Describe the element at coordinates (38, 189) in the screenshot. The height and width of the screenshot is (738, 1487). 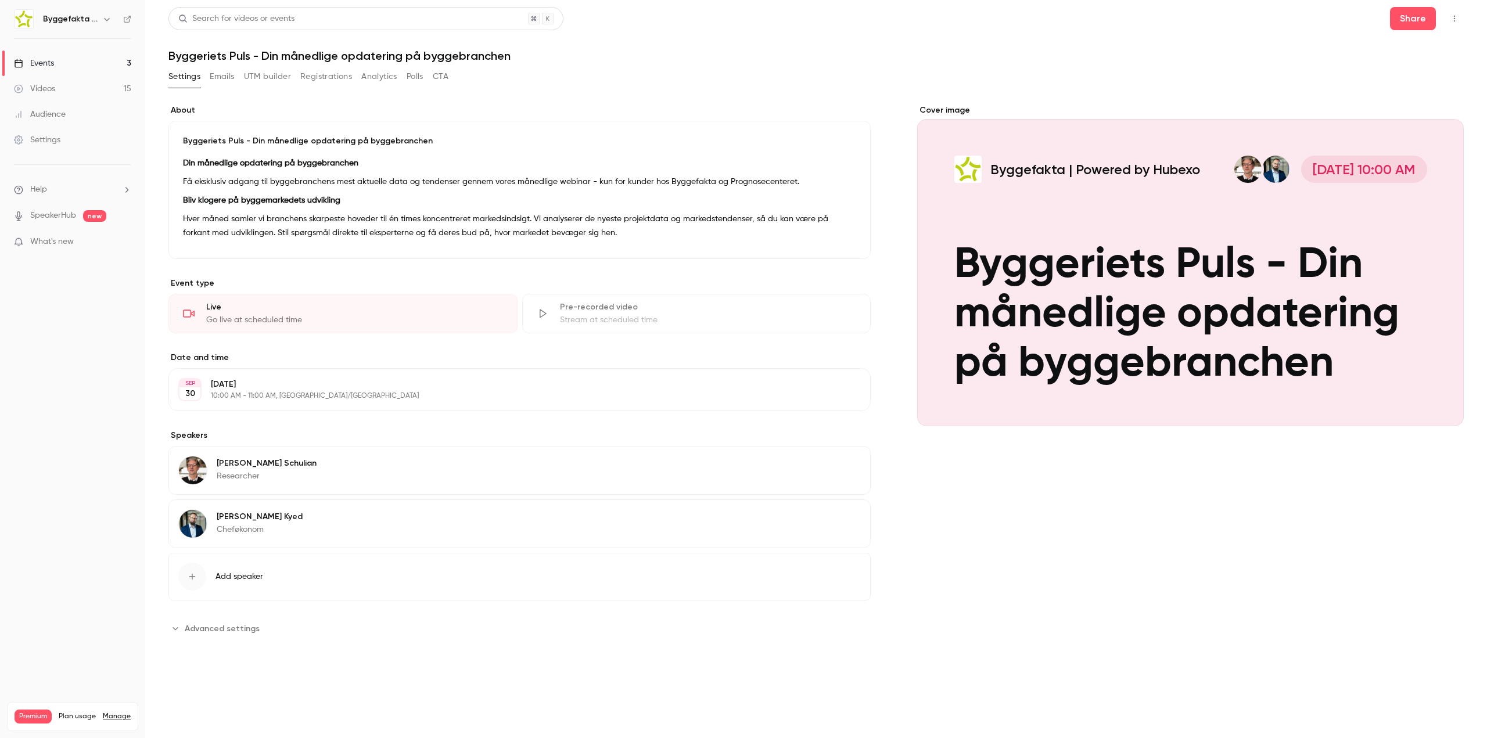
I see `span: Help` at that location.